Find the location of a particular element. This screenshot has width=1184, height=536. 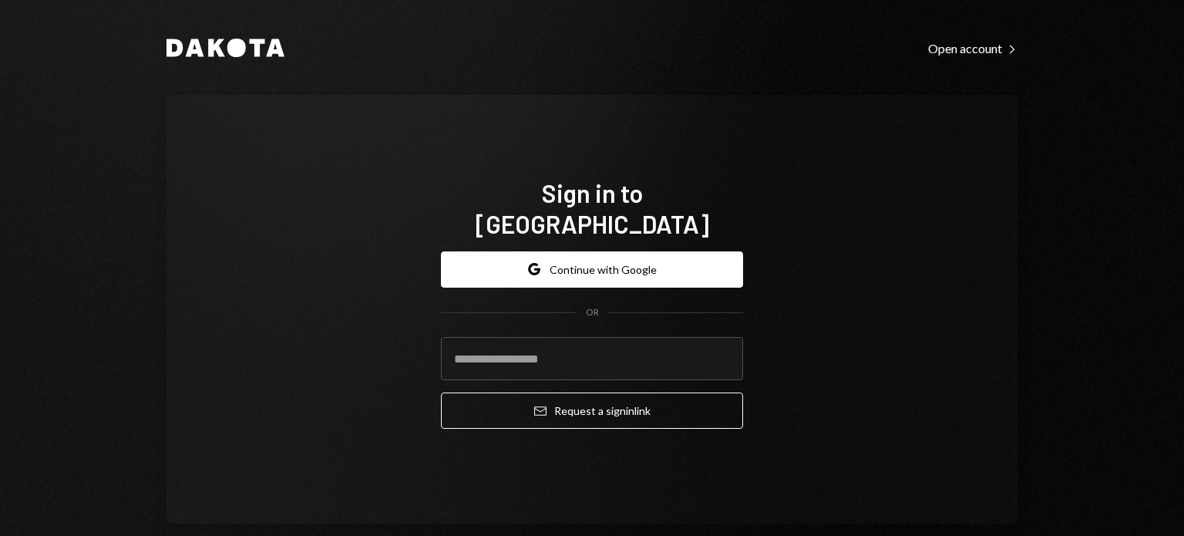

div: OR is located at coordinates (592, 312).